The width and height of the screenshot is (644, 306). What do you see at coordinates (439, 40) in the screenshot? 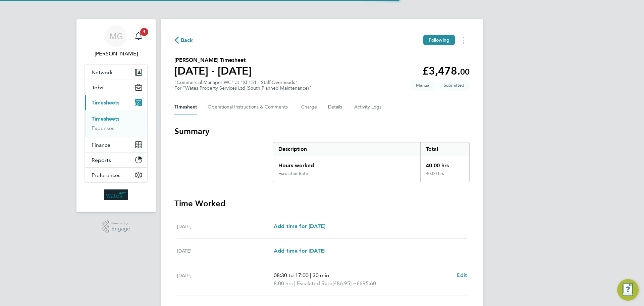
I see `span: Following` at bounding box center [439, 40].